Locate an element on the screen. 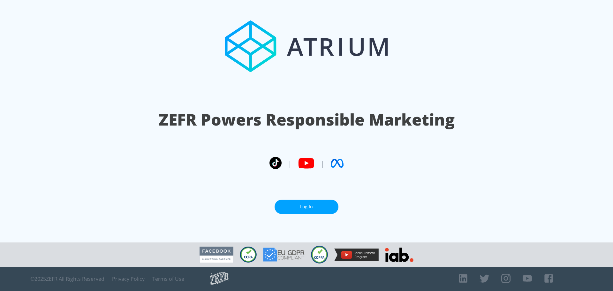 The width and height of the screenshot is (613, 291). img: COPPA Compliant is located at coordinates (319, 255).